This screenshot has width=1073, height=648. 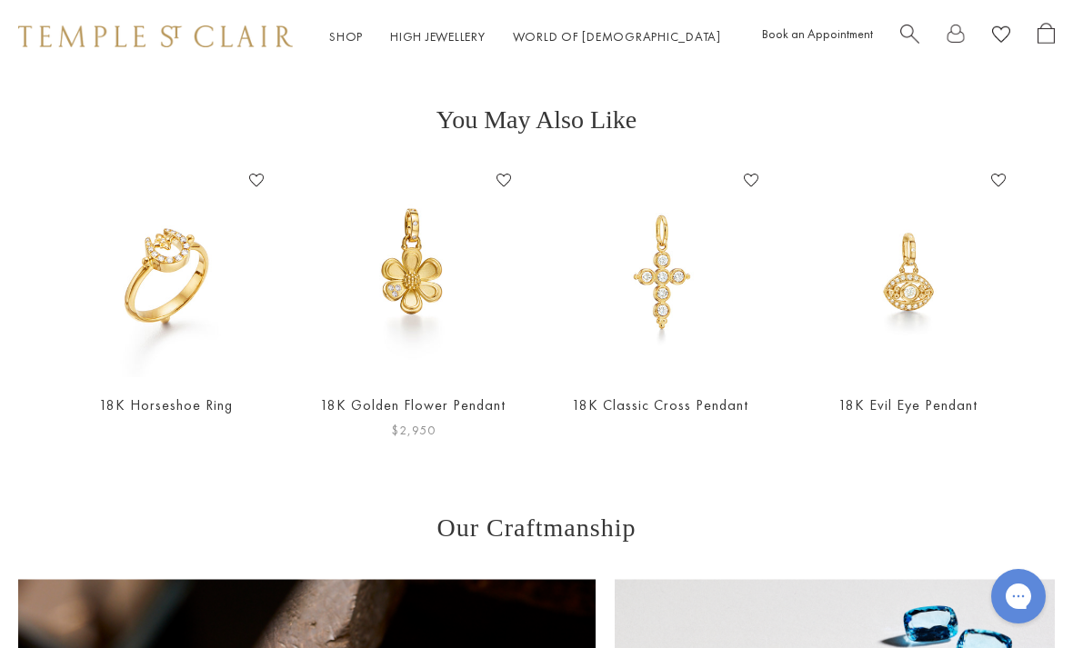 I want to click on a: 18K Horseshoe Ring, so click(x=165, y=405).